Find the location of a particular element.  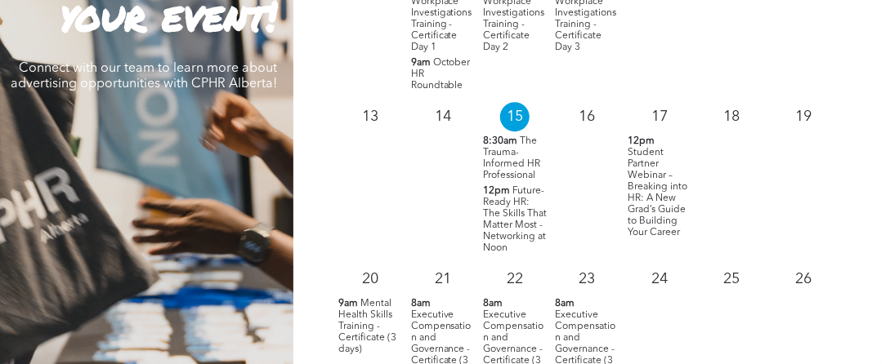

p: 24 is located at coordinates (659, 279).